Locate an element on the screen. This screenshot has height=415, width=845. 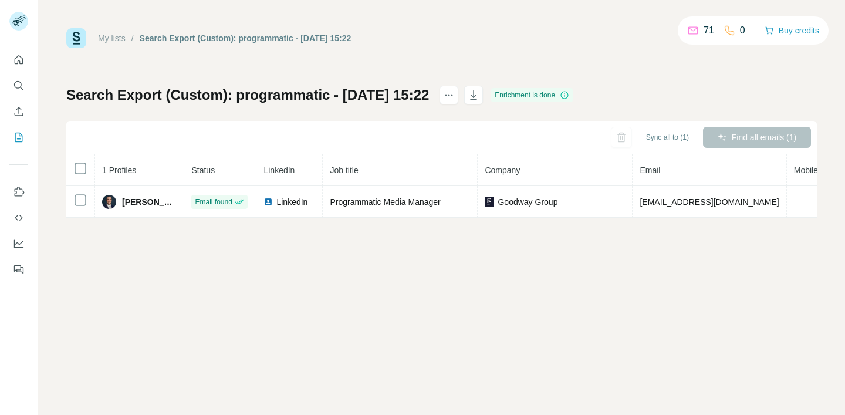
button: Use Surfe API is located at coordinates (19, 218).